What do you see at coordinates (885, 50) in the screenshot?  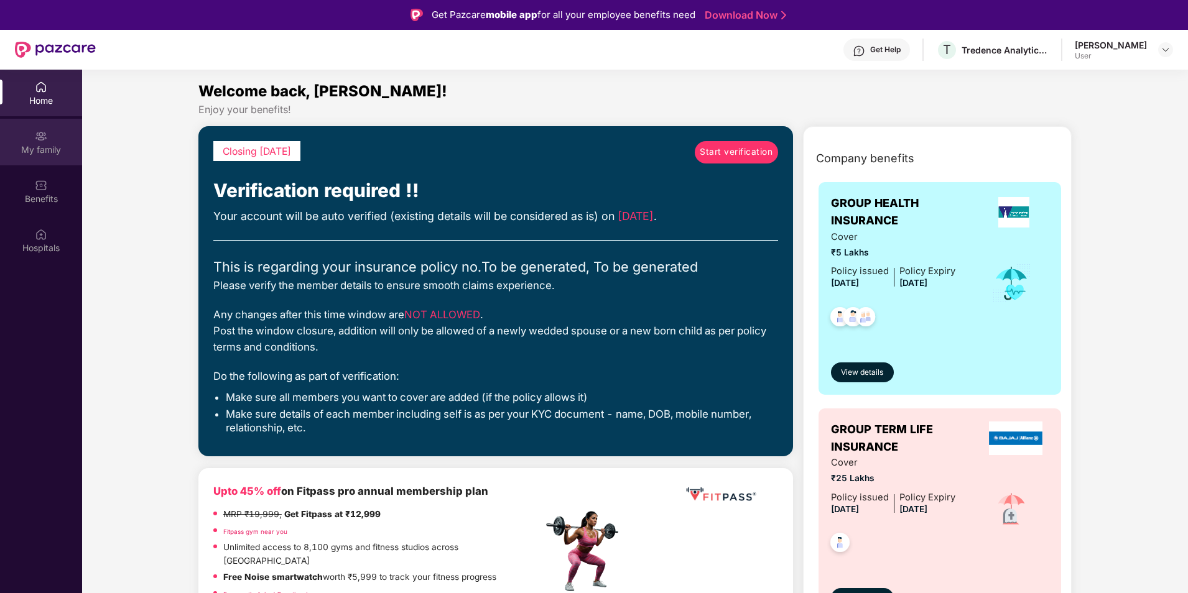 I see `div: Get Help` at bounding box center [885, 50].